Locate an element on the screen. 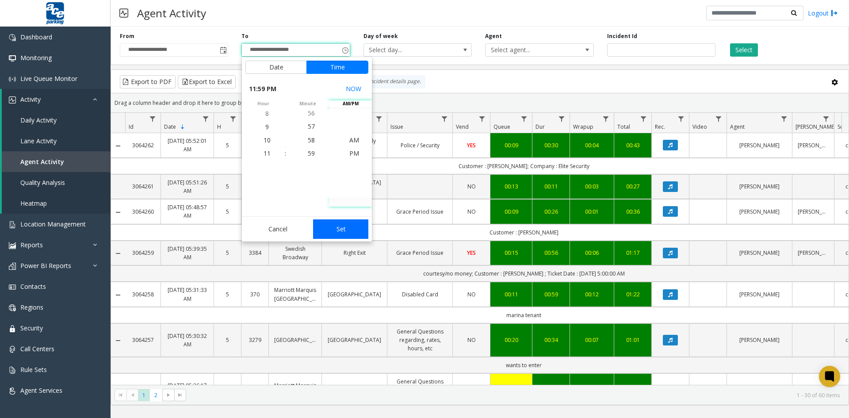 This screenshot has height=418, width=849. span: Lane Activity is located at coordinates (38, 141).